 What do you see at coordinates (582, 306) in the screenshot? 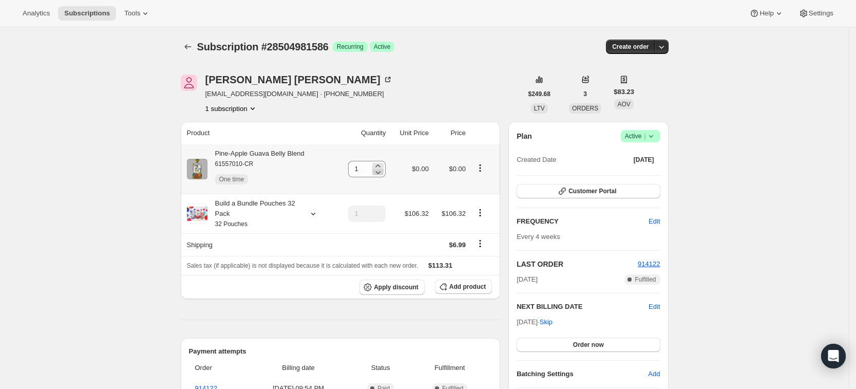
I see `h2: NEXT BILLING DATE` at bounding box center [582, 306].